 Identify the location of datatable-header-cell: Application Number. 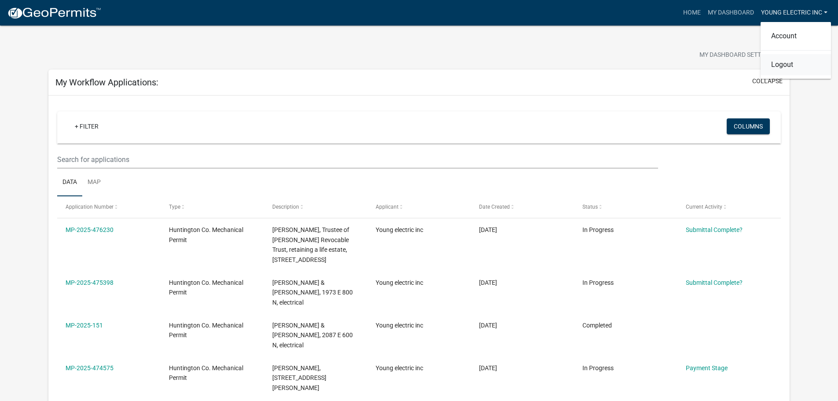
(109, 207).